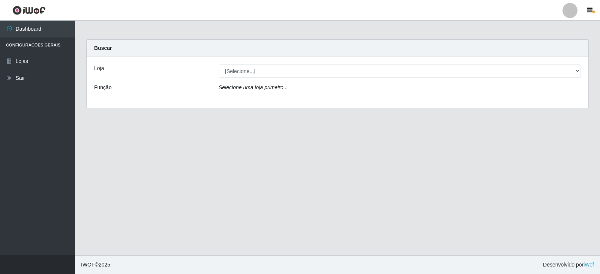 This screenshot has width=600, height=274. Describe the element at coordinates (96, 265) in the screenshot. I see `span: © 2025 .` at that location.